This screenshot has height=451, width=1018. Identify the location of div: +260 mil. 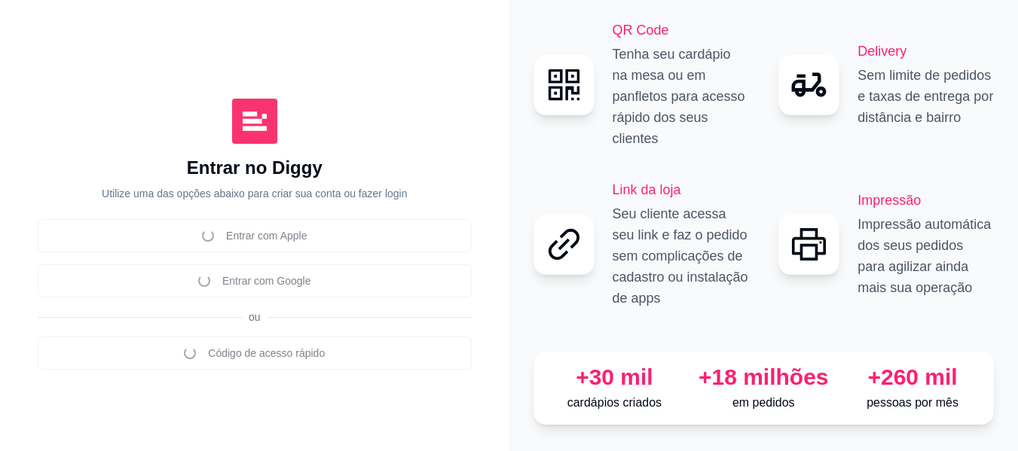
(913, 378).